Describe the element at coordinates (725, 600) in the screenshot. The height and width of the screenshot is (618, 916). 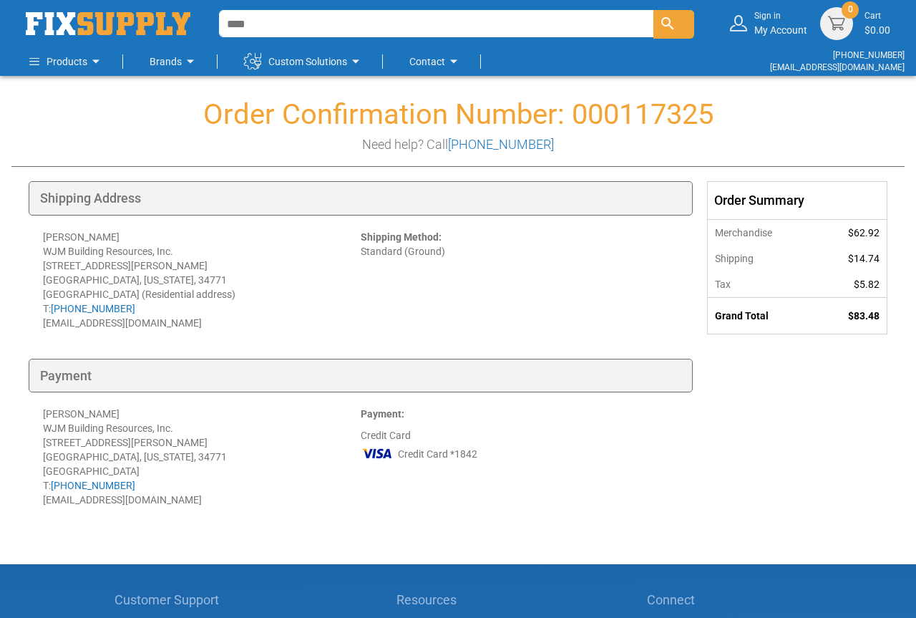
I see `h5: Connect` at that location.